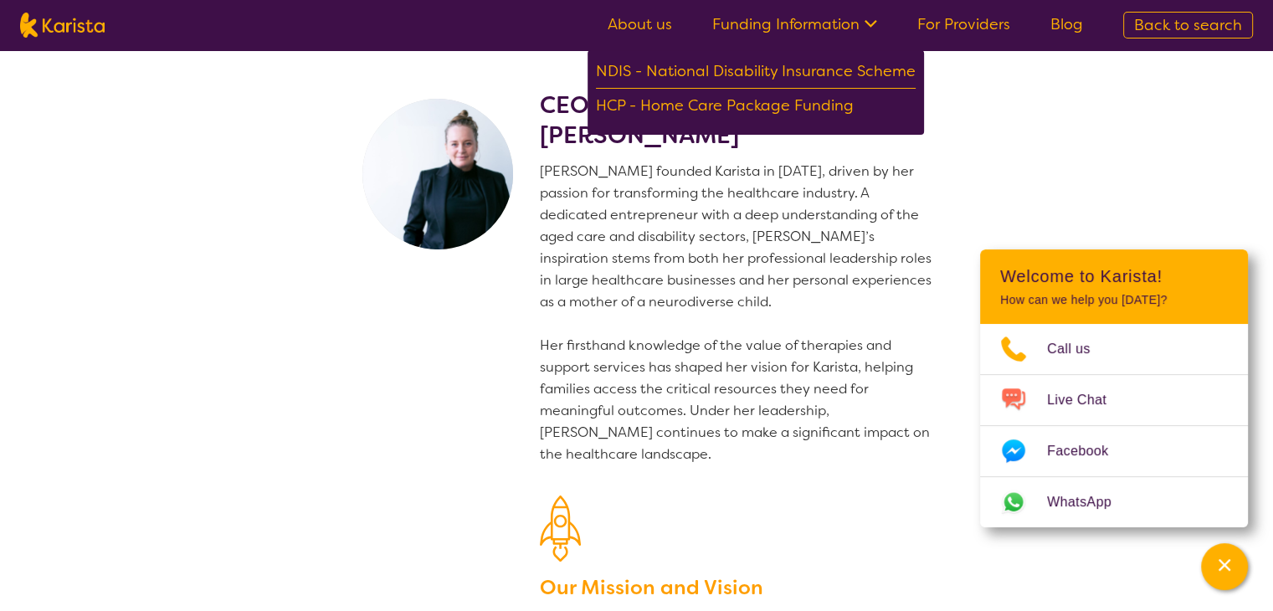 The width and height of the screenshot is (1273, 611). What do you see at coordinates (560, 528) in the screenshot?
I see `img: Our Mission` at bounding box center [560, 528].